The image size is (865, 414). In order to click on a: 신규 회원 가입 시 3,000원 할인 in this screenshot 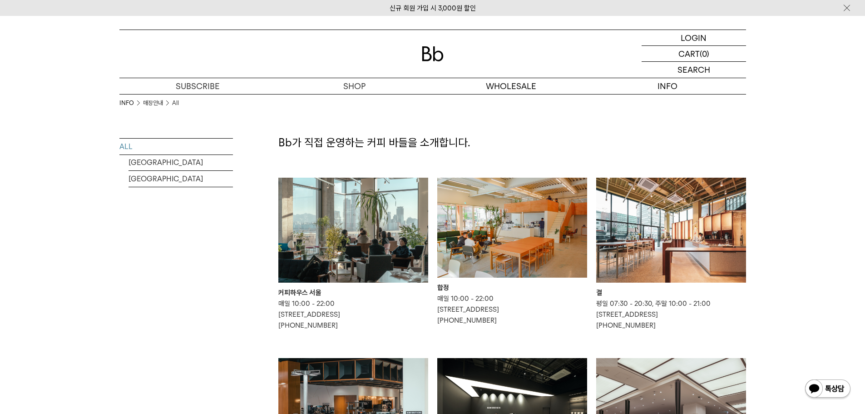, I will do `click(433, 8)`.